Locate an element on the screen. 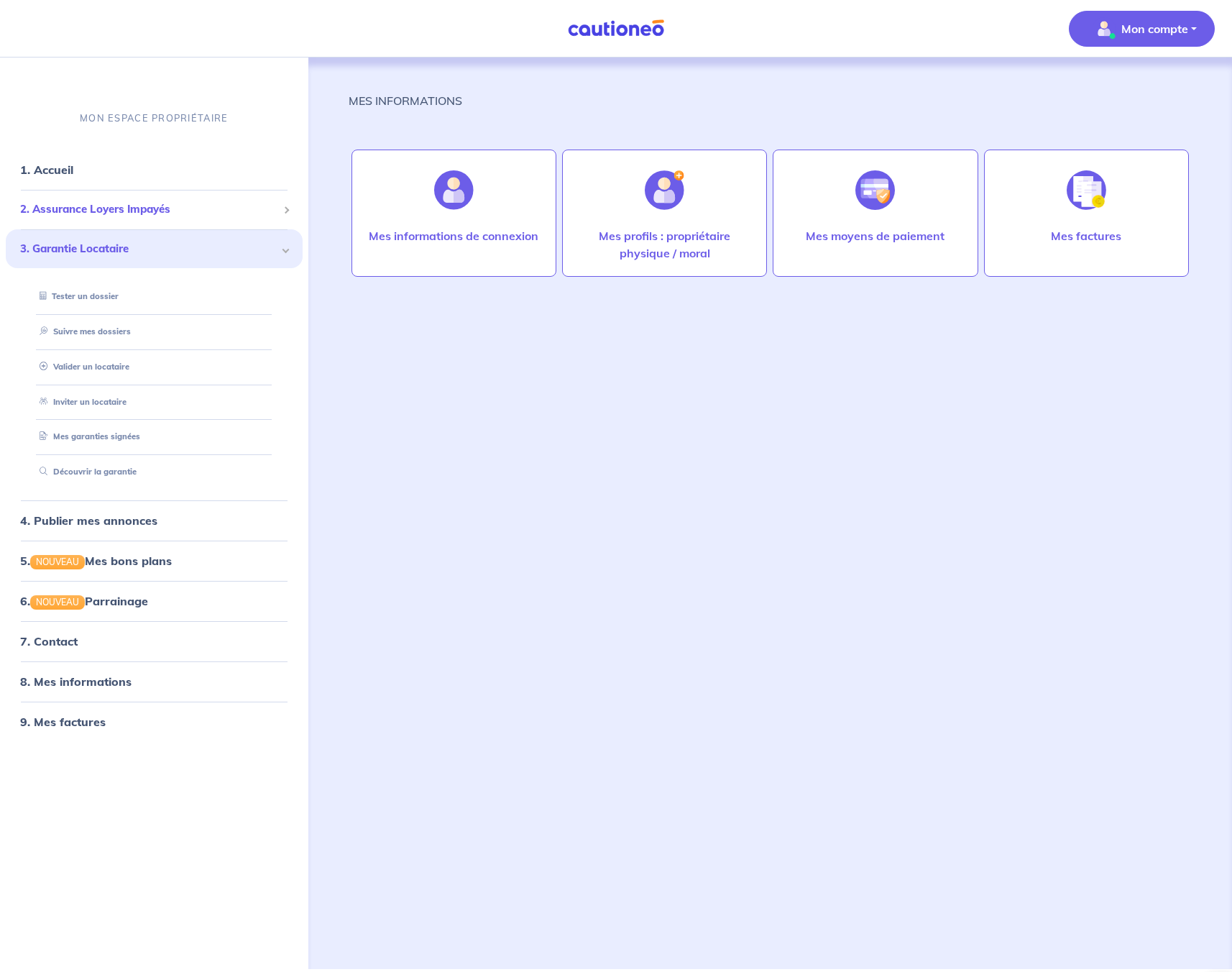  a: 1. Accueil is located at coordinates (46, 169).